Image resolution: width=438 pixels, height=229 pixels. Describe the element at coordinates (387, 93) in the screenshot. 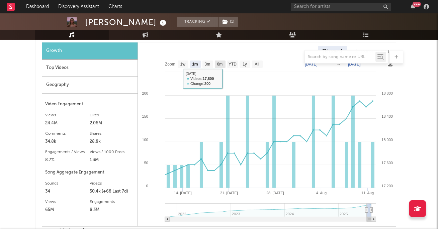

I see `text: 18 800` at that location.